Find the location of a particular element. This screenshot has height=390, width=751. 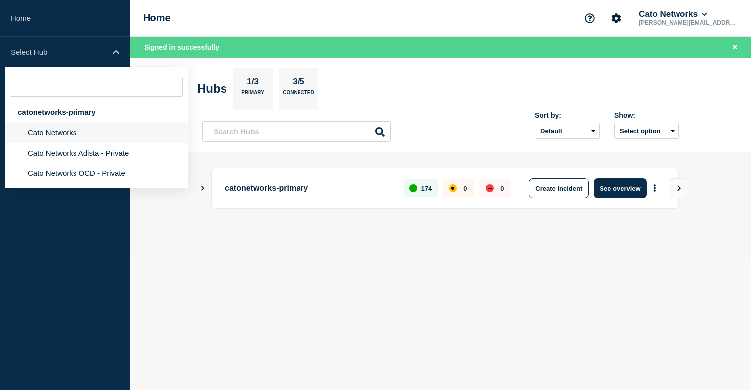

span: Signed in successfully is located at coordinates (181, 47).